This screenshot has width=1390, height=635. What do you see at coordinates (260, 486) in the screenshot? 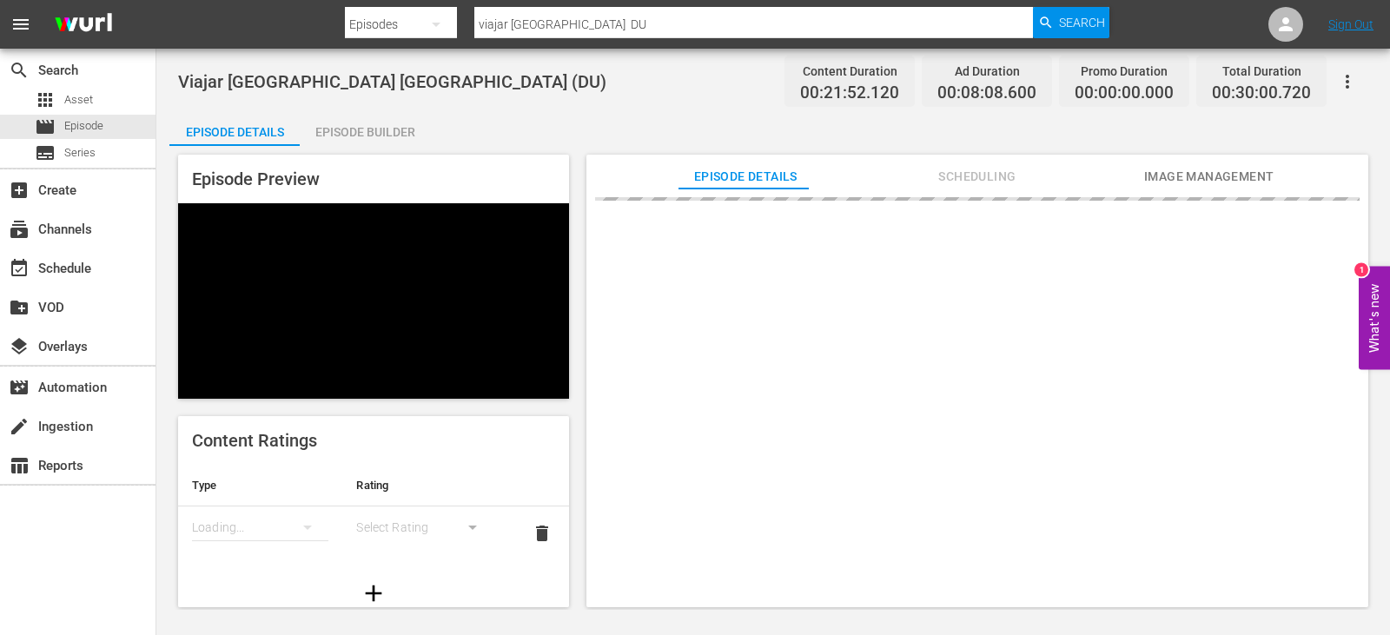
I see `th: Type` at bounding box center [260, 486].